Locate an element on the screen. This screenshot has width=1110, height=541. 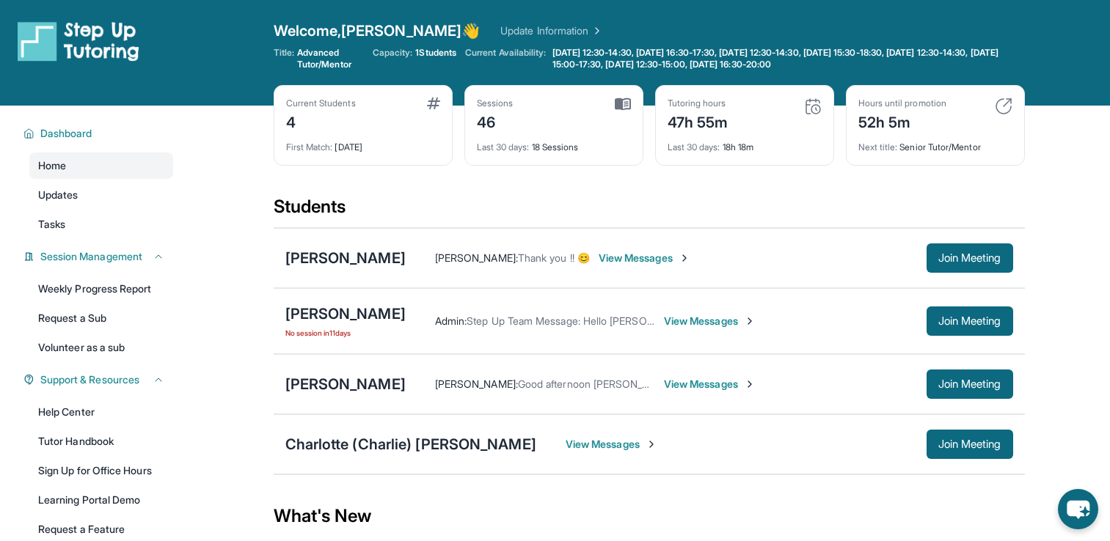
a: Sign Up for Office Hours is located at coordinates (101, 471).